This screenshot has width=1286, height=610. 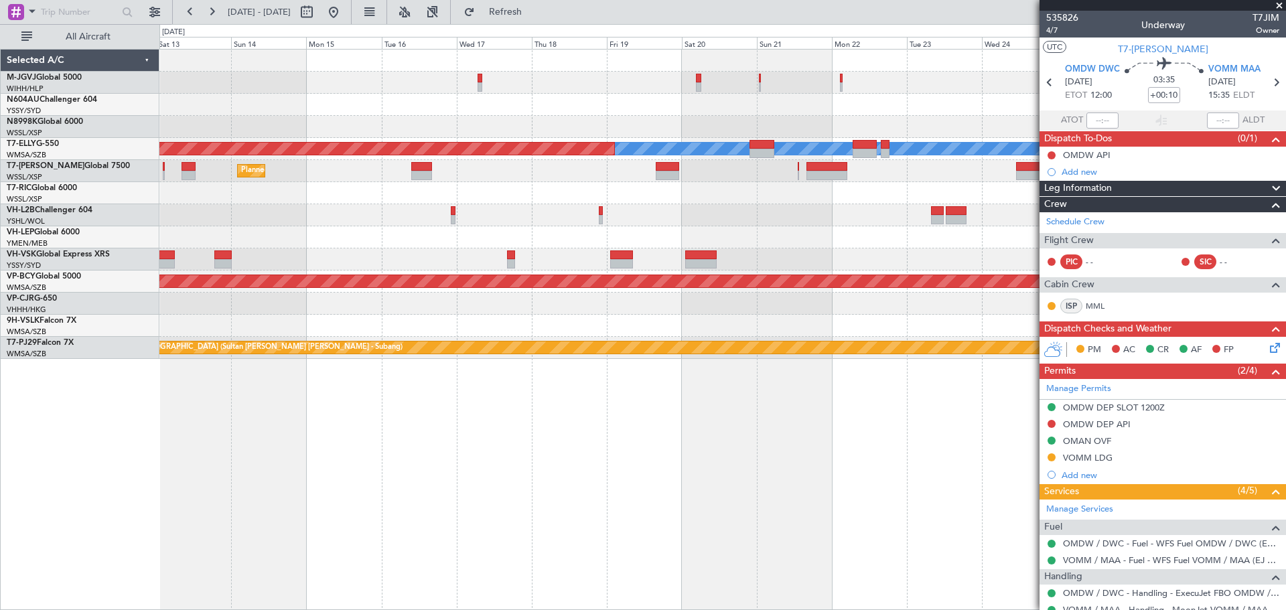 What do you see at coordinates (1056, 204) in the screenshot?
I see `span: Crew` at bounding box center [1056, 204].